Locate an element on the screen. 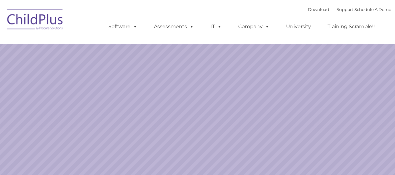 The width and height of the screenshot is (395, 175). a: University is located at coordinates (299, 27).